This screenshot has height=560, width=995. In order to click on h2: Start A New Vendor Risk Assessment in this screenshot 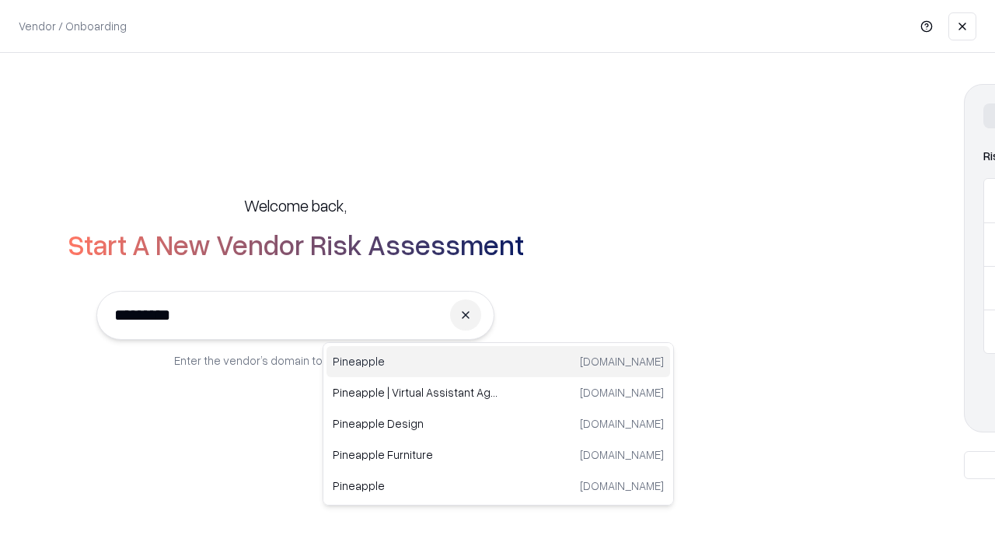, I will do `click(295, 244)`.